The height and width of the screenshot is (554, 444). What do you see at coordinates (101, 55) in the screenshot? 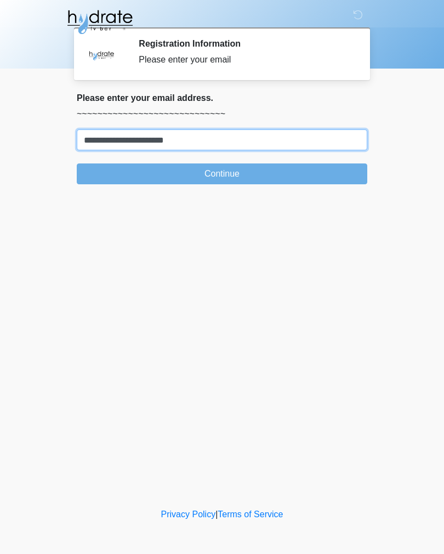
I see `img: Agent Avatar` at bounding box center [101, 55].